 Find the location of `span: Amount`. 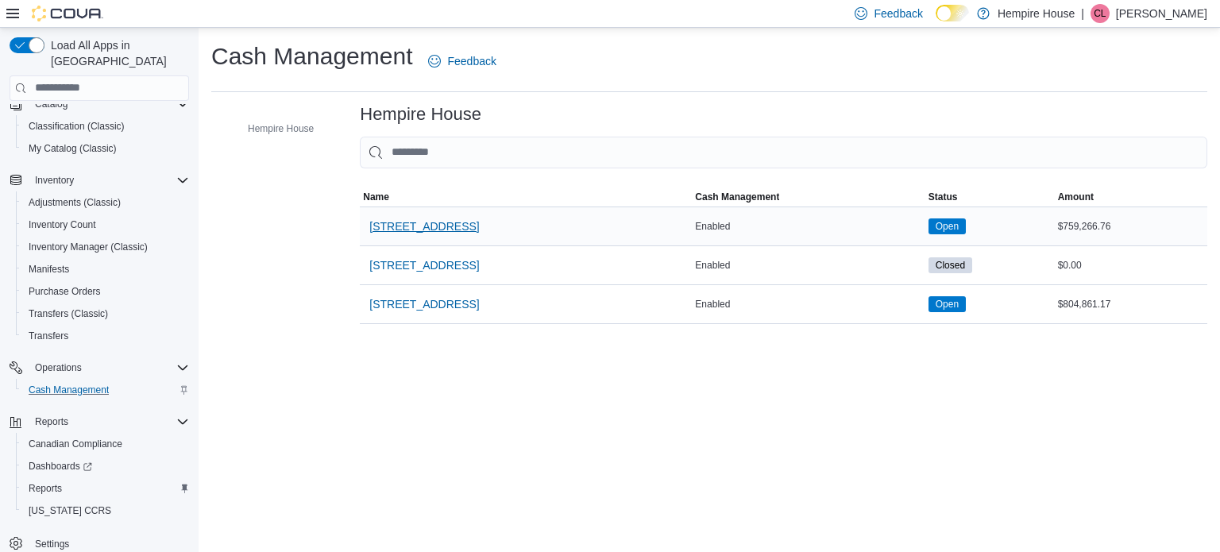

span: Amount is located at coordinates (1076, 197).